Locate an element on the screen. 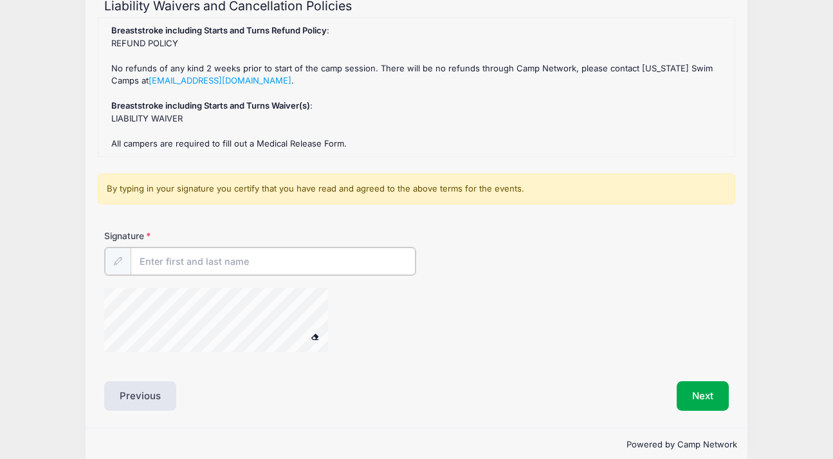  p: Powered by Camp Network is located at coordinates (416, 445).